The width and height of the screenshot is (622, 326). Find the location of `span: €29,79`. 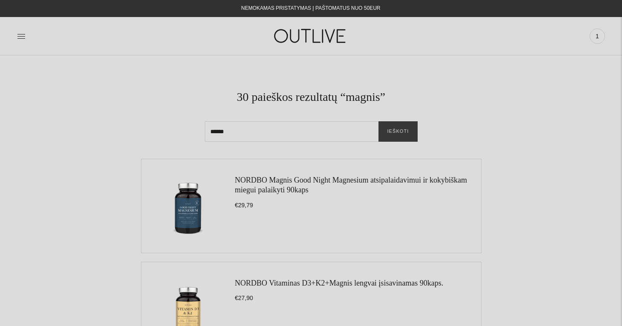

span: €29,79 is located at coordinates (244, 205).